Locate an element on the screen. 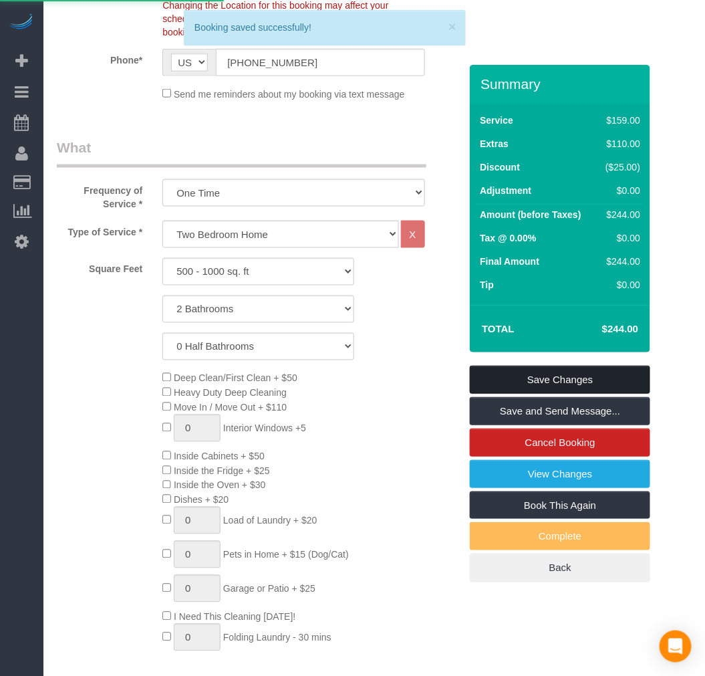  div: Booking saved successfully! is located at coordinates (325, 27).